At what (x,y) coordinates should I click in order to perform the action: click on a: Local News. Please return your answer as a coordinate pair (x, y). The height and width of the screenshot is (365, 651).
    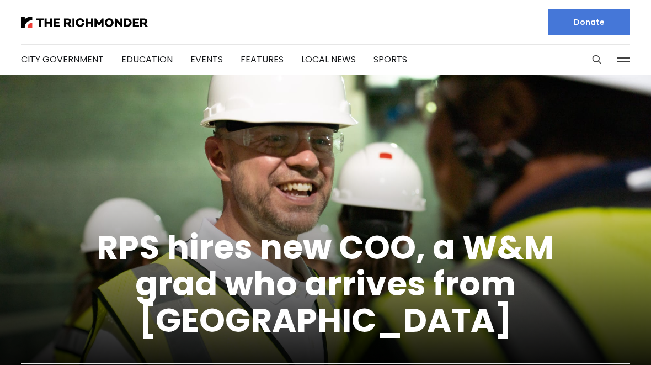
    Looking at the image, I should click on (328, 59).